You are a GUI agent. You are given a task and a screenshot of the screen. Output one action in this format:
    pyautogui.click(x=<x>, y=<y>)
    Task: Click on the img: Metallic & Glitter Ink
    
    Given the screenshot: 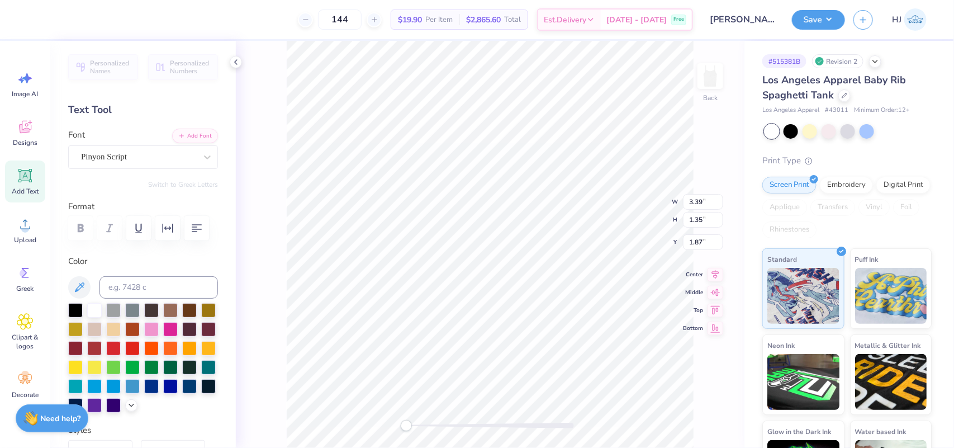 What is the action you would take?
    pyautogui.click(x=891, y=382)
    